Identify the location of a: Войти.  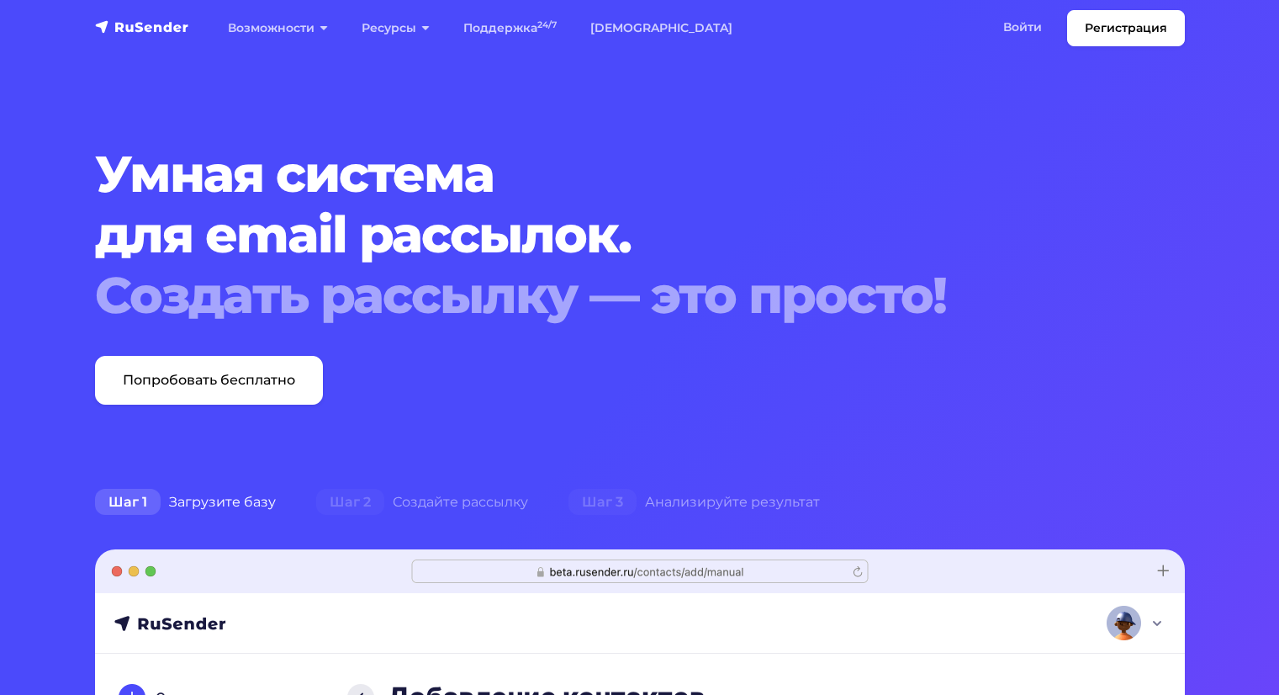
(1023, 27).